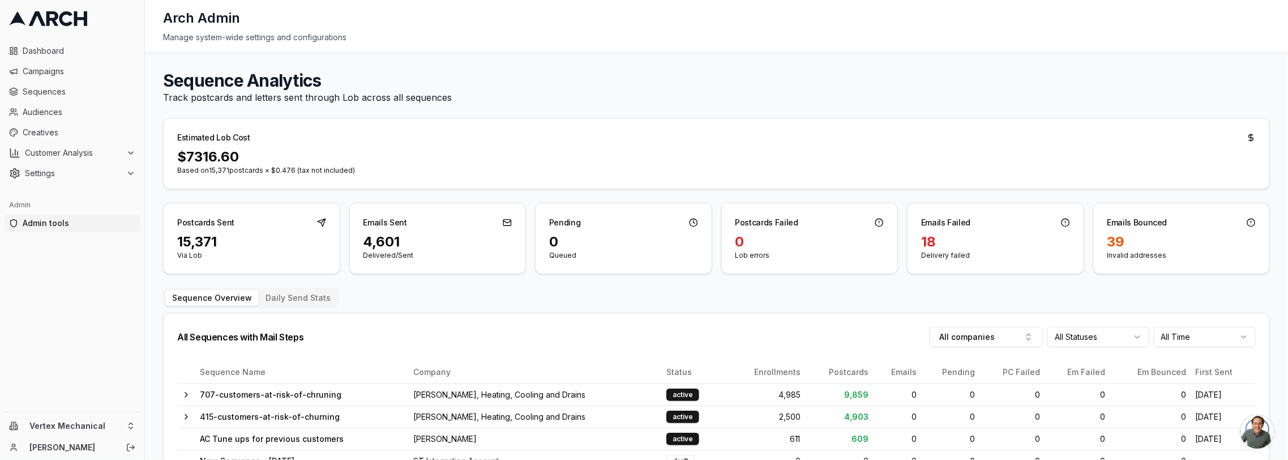 The width and height of the screenshot is (1288, 460). I want to click on p: Queued, so click(623, 255).